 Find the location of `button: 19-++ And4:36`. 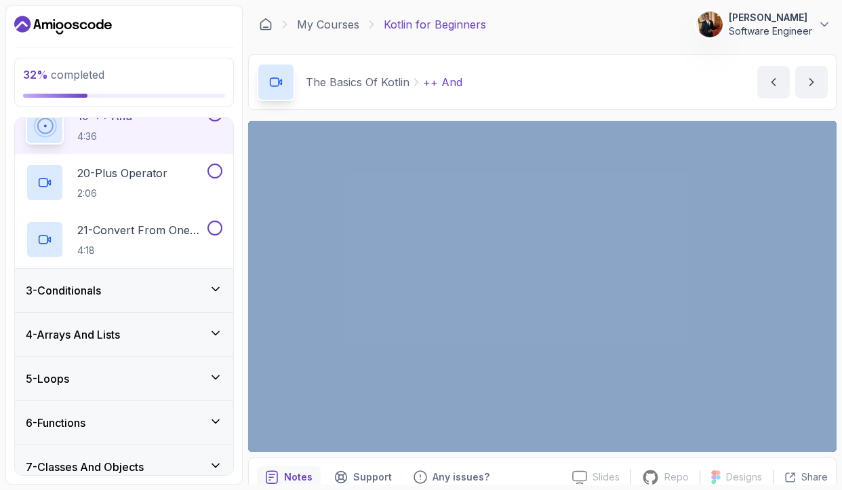

button: 19-++ And4:36 is located at coordinates (124, 125).